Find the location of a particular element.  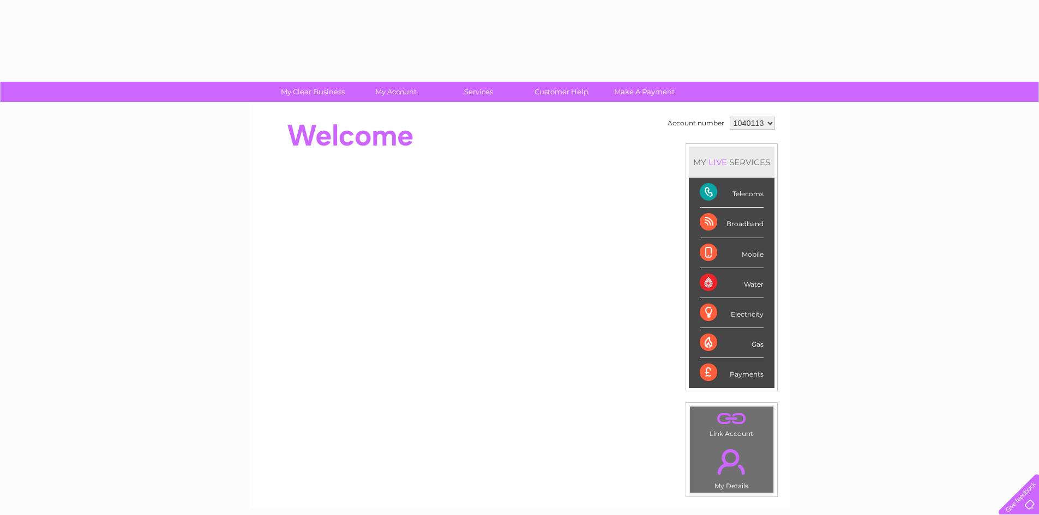

a: Customer Help is located at coordinates (561, 92).